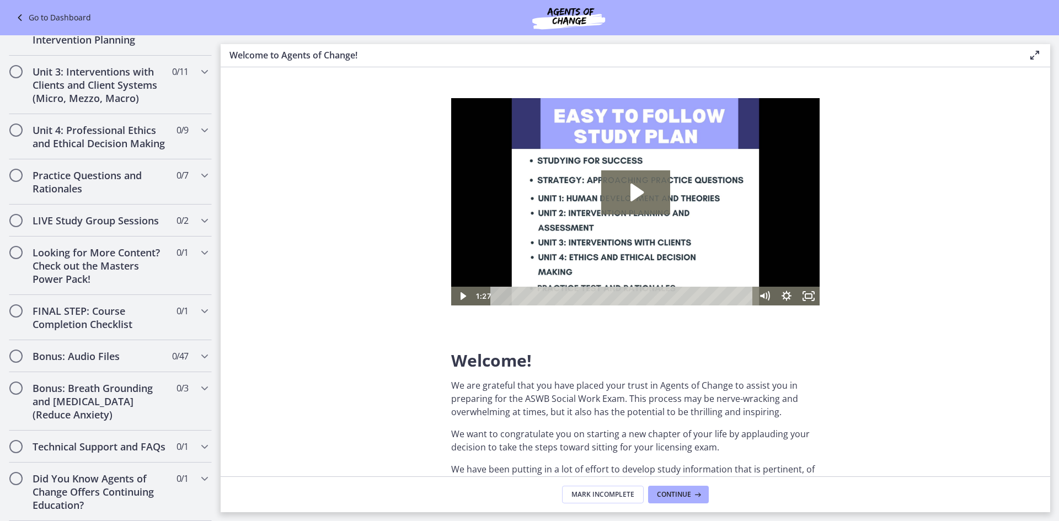 The height and width of the screenshot is (521, 1059). I want to click on h2: Did You Know Agents of Change Offers Continuing Education?, so click(100, 492).